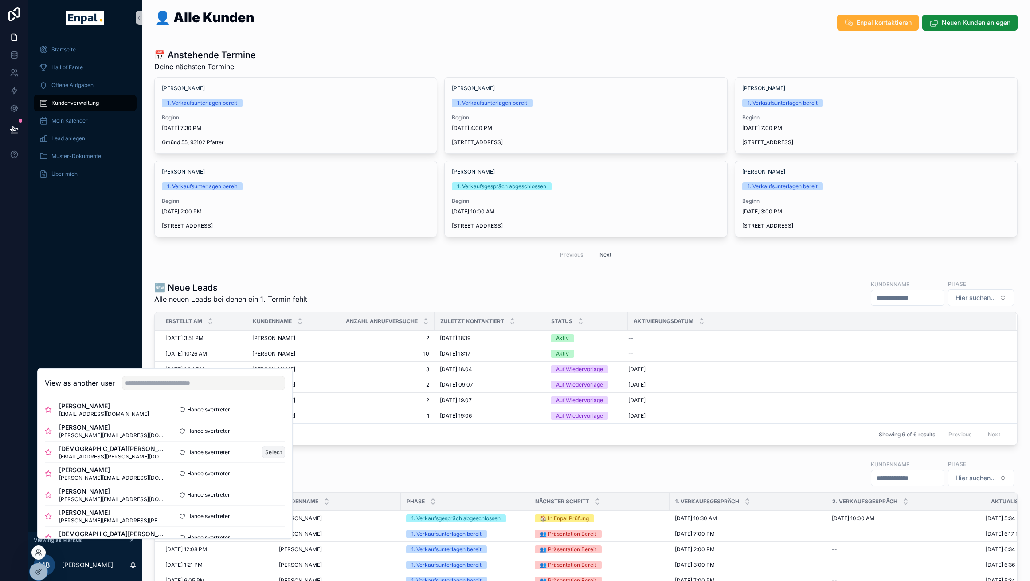  I want to click on span: Status, so click(562, 321).